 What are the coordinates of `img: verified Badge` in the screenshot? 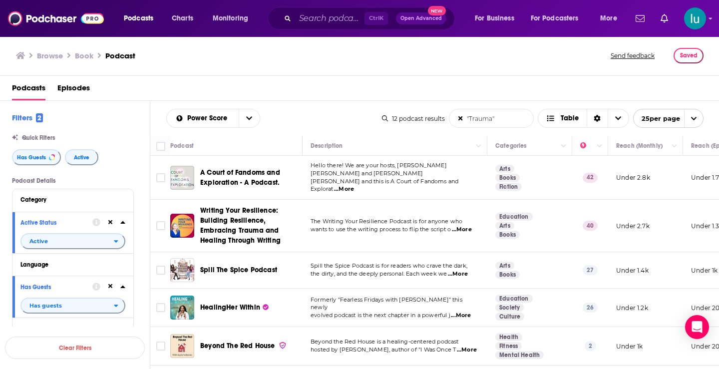 It's located at (283, 345).